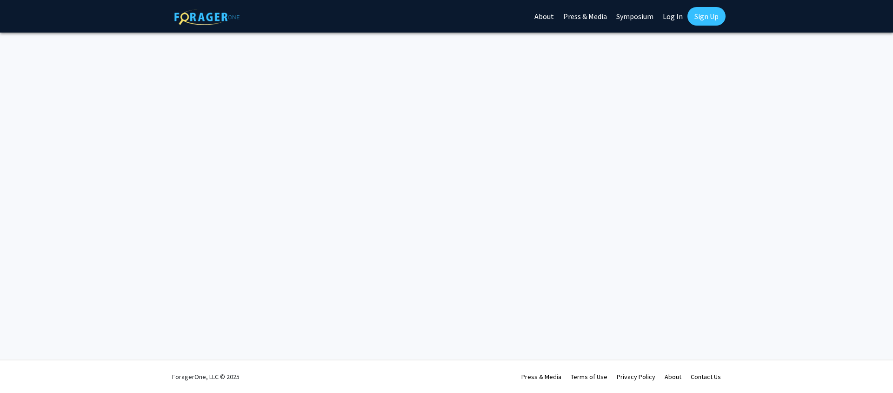 This screenshot has height=393, width=893. Describe the element at coordinates (705, 377) in the screenshot. I see `a: Contact Us` at that location.